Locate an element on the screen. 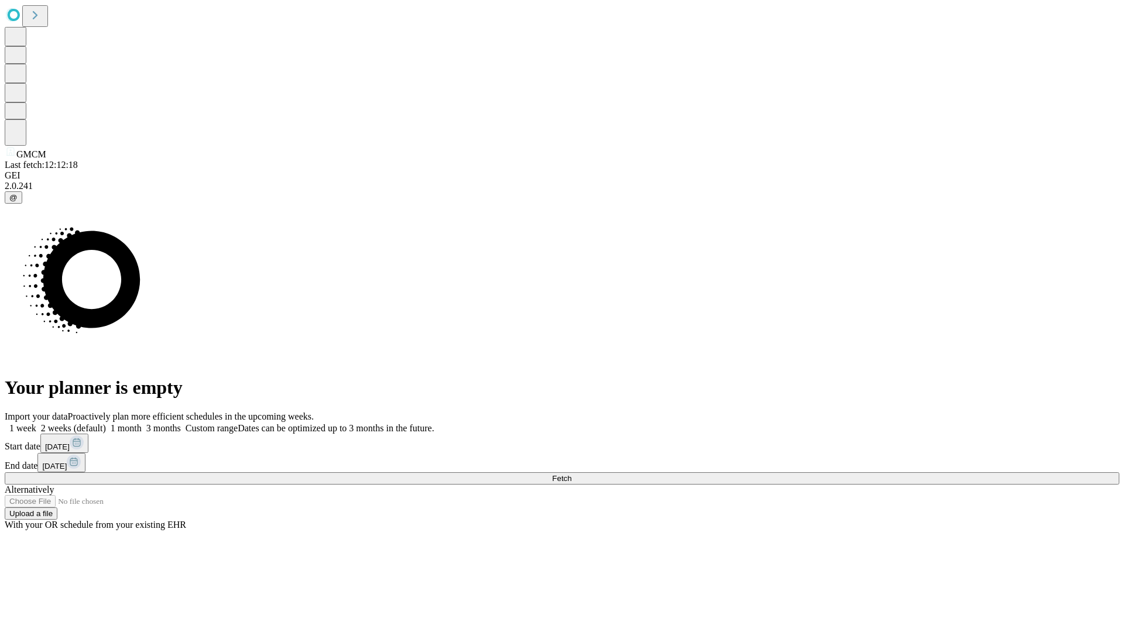  div: End date is located at coordinates (562, 463).